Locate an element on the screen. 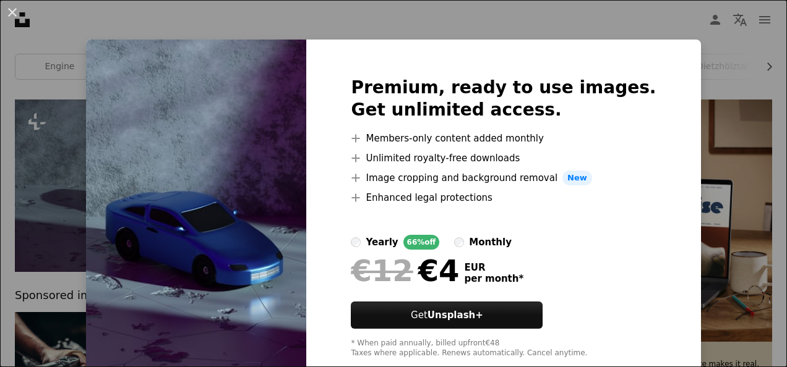 Image resolution: width=787 pixels, height=367 pixels. li: Image cropping and background removal is located at coordinates (503, 178).